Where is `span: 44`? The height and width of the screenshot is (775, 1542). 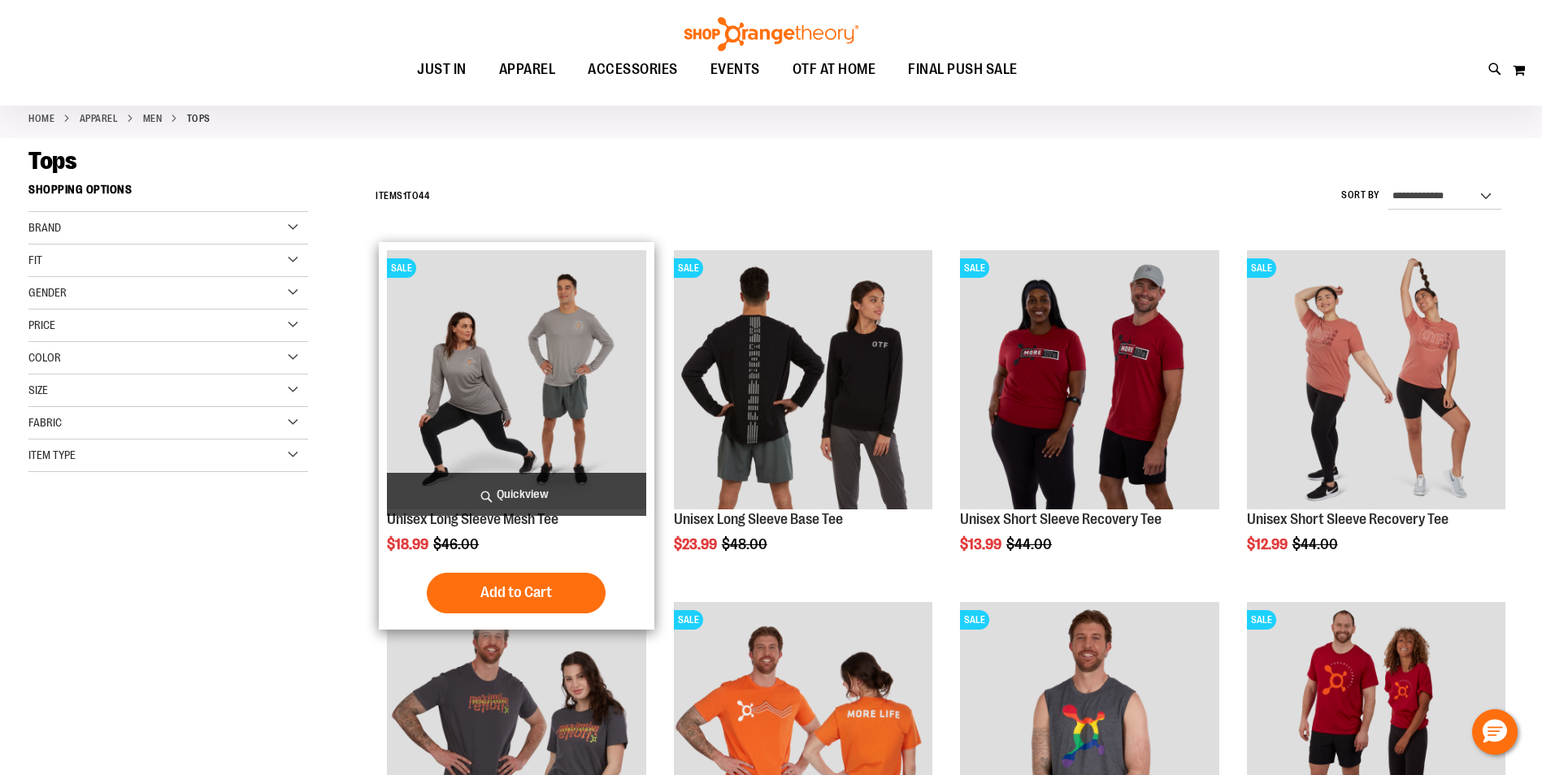 span: 44 is located at coordinates (423, 196).